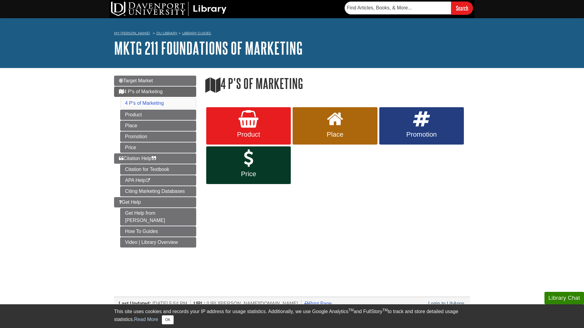 The height and width of the screenshot is (328, 584). I want to click on a: Print Page, so click(318, 304).